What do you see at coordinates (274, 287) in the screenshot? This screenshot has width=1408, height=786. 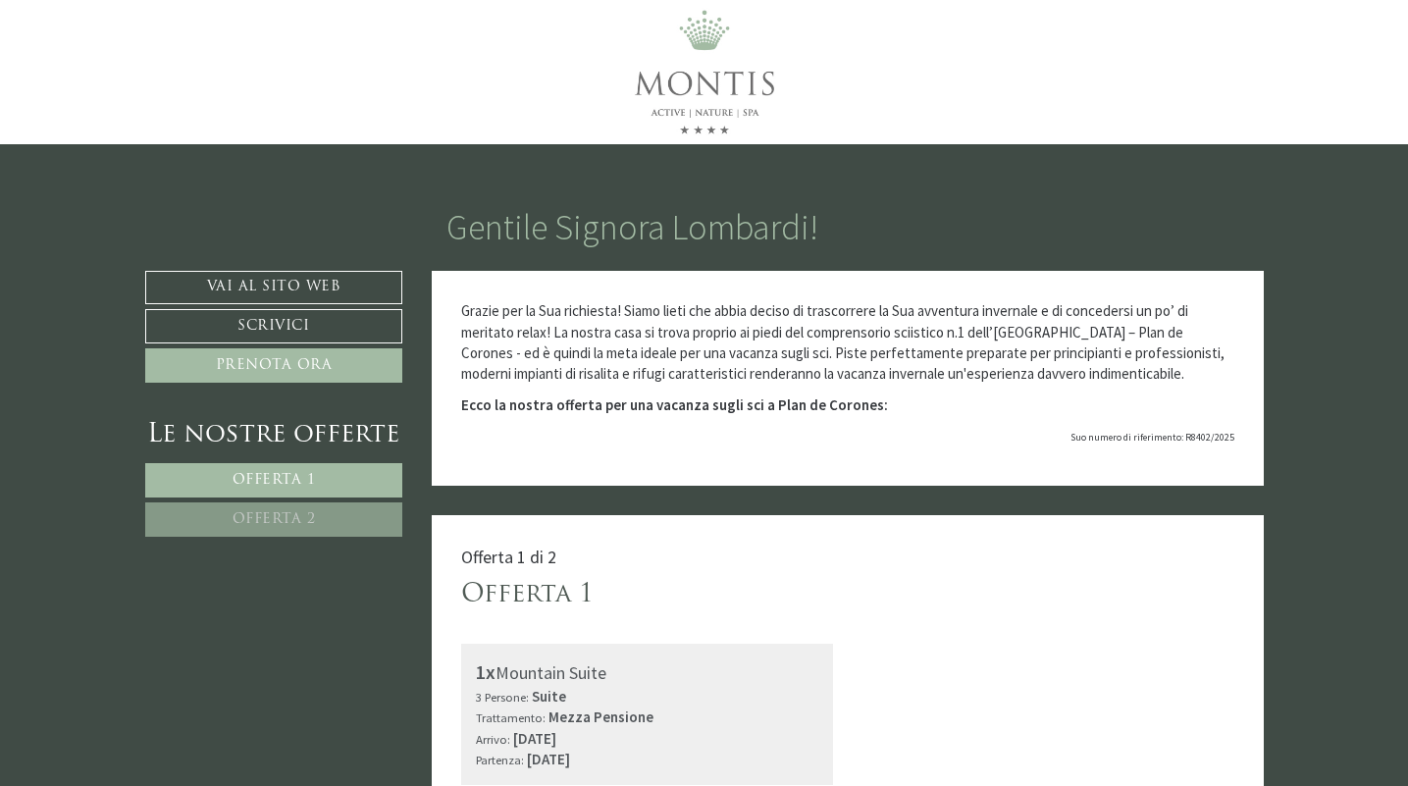 I see `a: Vai al sito web` at bounding box center [274, 287].